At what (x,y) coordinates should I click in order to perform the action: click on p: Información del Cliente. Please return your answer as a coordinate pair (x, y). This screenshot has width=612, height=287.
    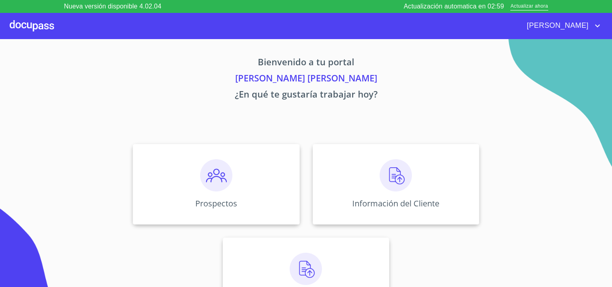
    Looking at the image, I should click on (396, 203).